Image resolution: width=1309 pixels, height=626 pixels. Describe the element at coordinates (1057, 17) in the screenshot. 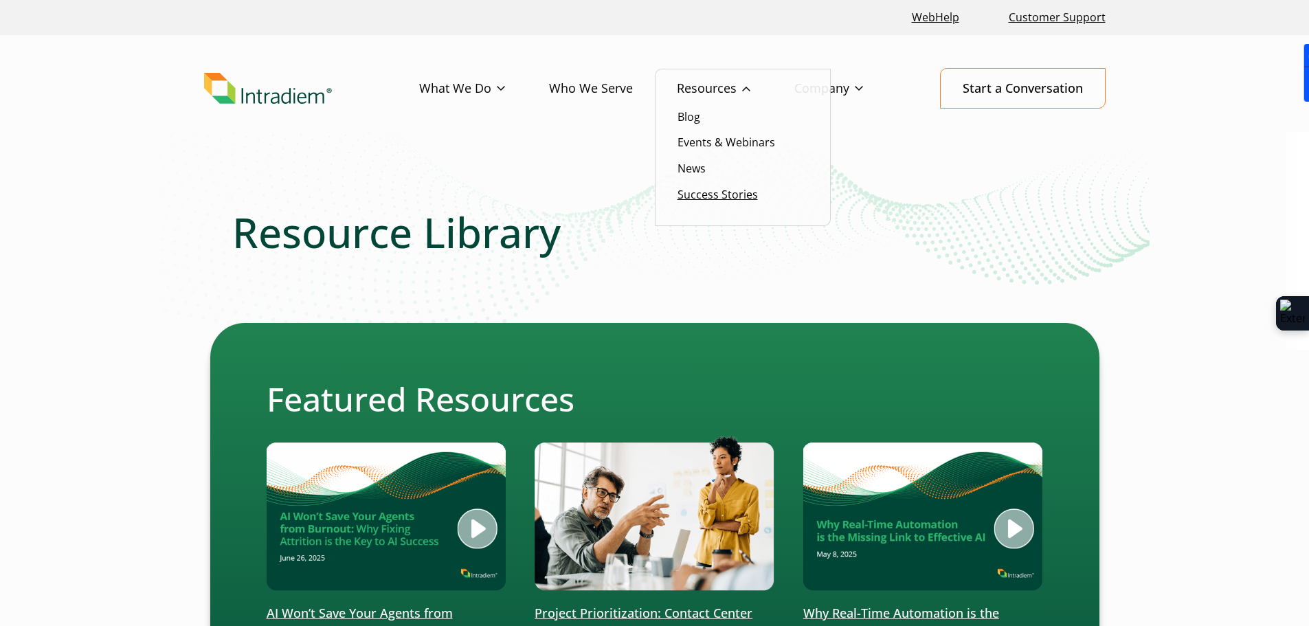

I see `a: Customer Support` at that location.